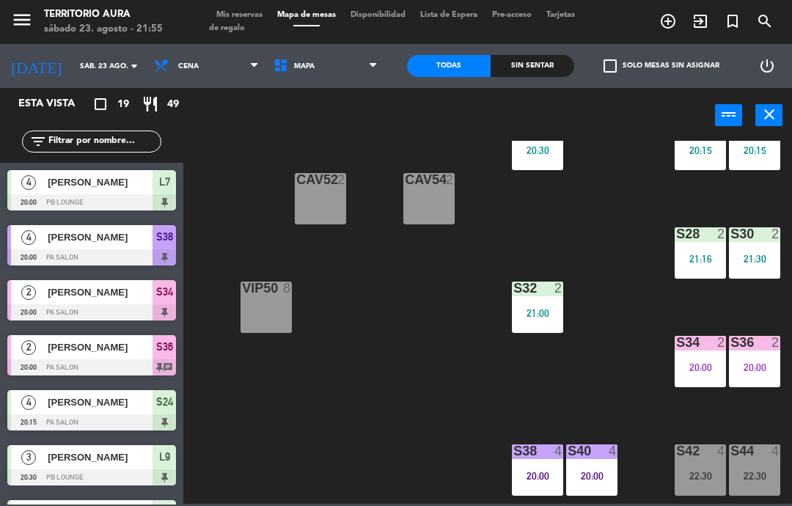 The height and width of the screenshot is (506, 792). What do you see at coordinates (676, 451) in the screenshot?
I see `div: S42` at bounding box center [676, 451].